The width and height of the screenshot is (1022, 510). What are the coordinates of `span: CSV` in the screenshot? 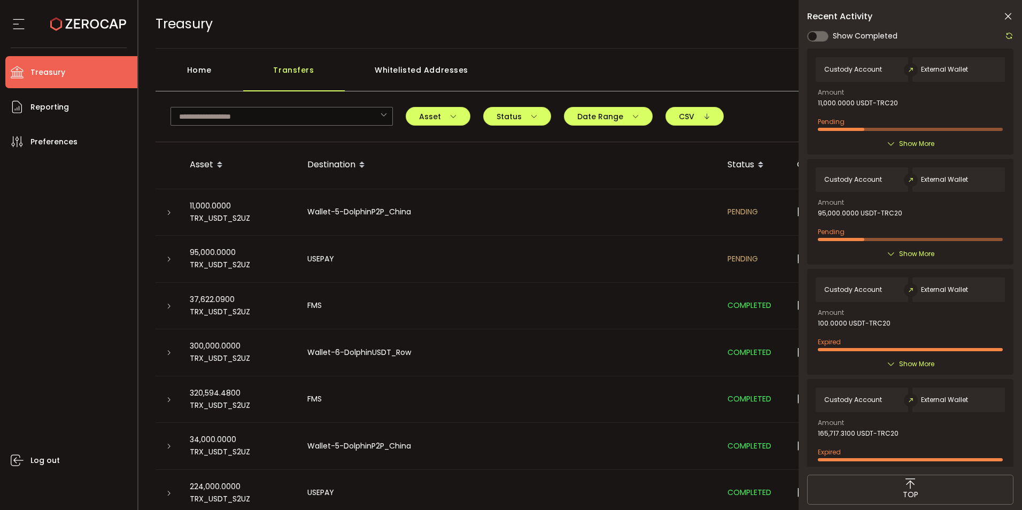 It's located at (694, 117).